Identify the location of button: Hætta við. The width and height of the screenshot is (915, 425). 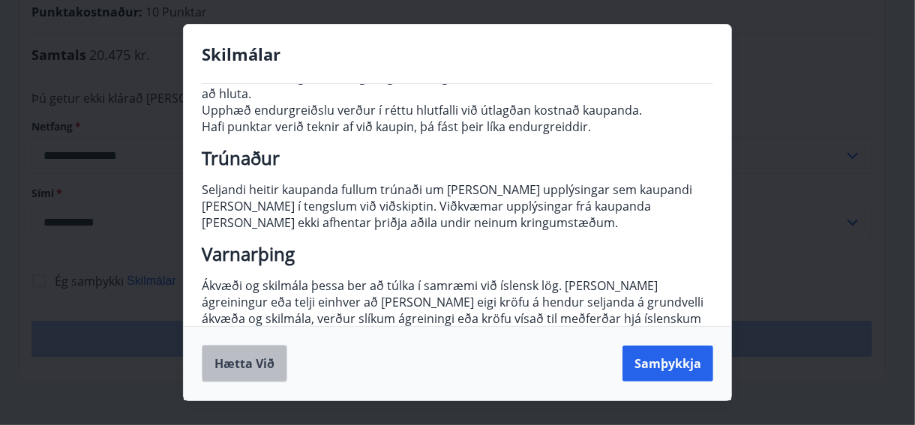
(244, 364).